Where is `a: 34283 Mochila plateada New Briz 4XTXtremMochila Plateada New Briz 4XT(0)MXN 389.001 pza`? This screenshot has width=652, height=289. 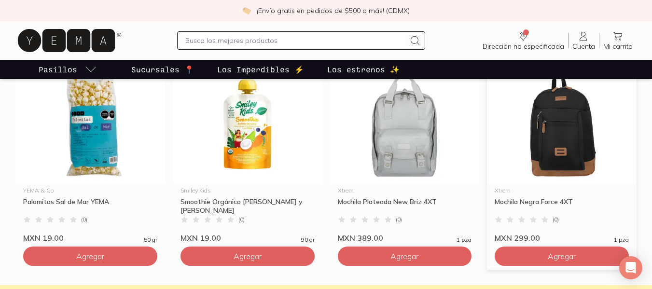 a: 34283 Mochila plateada New Briz 4XTXtremMochila Plateada New Briz 4XT(0)MXN 389.001 pza is located at coordinates (405, 154).